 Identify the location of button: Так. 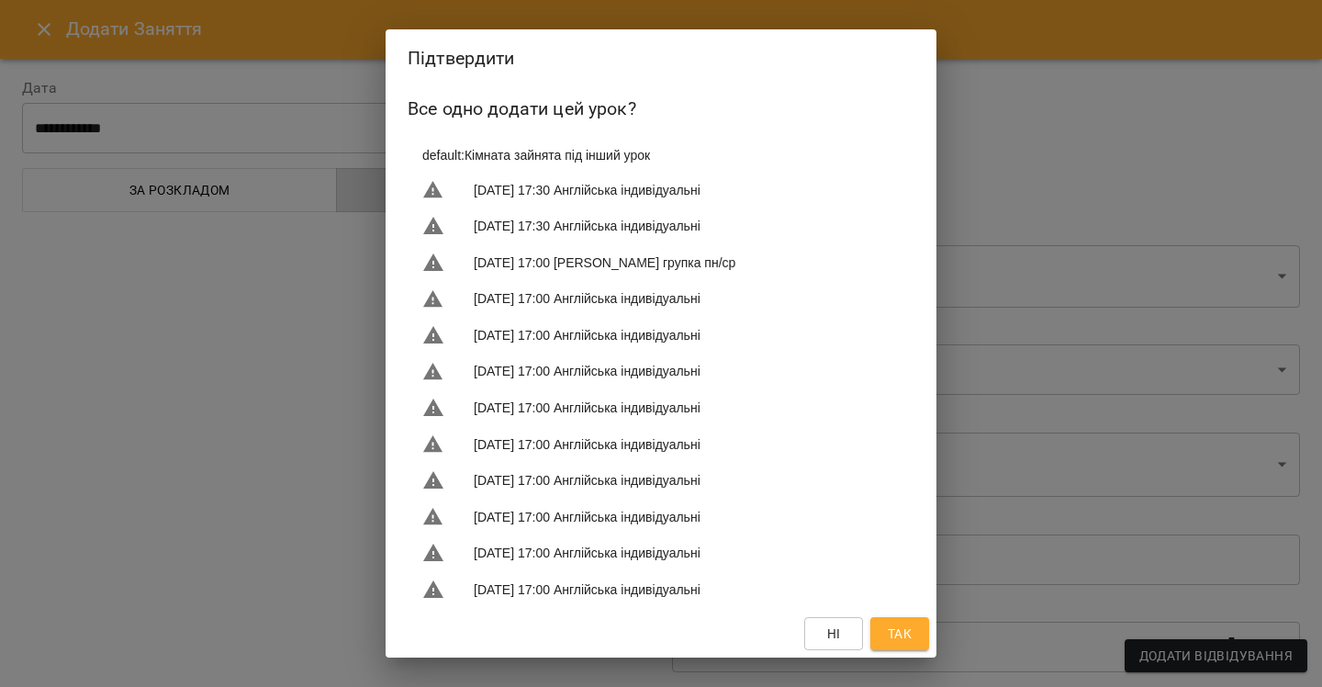
(899, 633).